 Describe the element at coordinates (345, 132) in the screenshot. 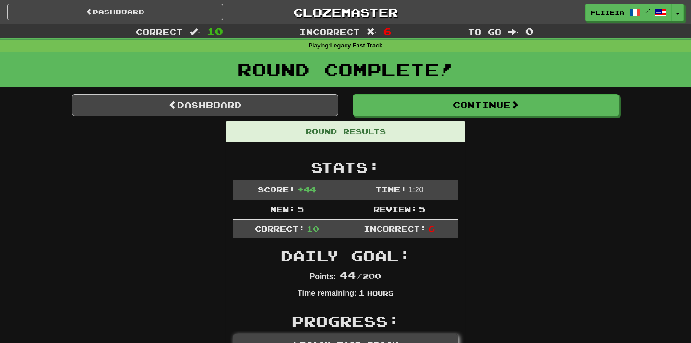

I see `div: Round Results` at that location.